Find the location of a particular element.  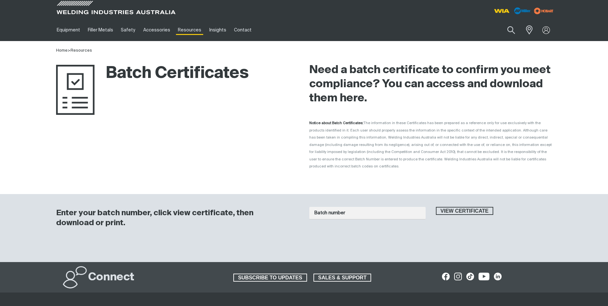

a: SALES & SUPPORT is located at coordinates (343, 278).